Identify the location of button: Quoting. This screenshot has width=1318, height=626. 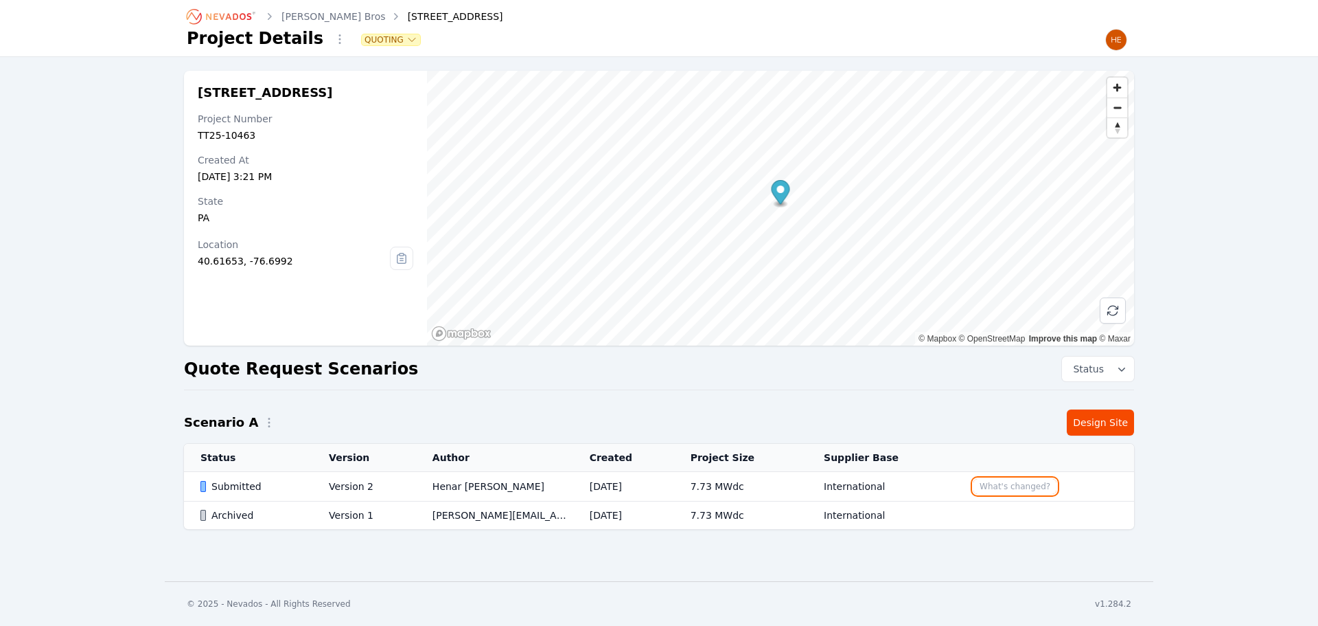
(391, 40).